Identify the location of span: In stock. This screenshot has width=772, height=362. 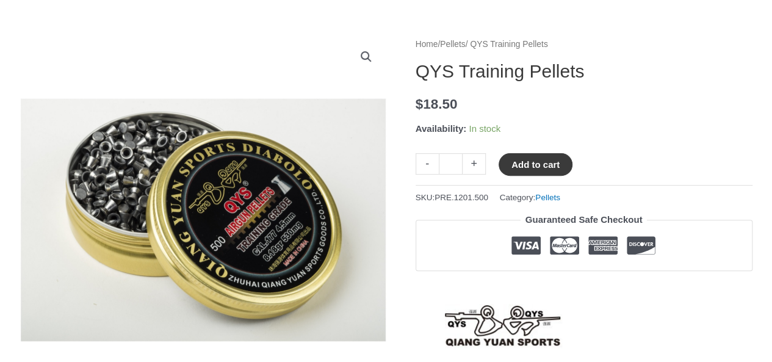
(485, 128).